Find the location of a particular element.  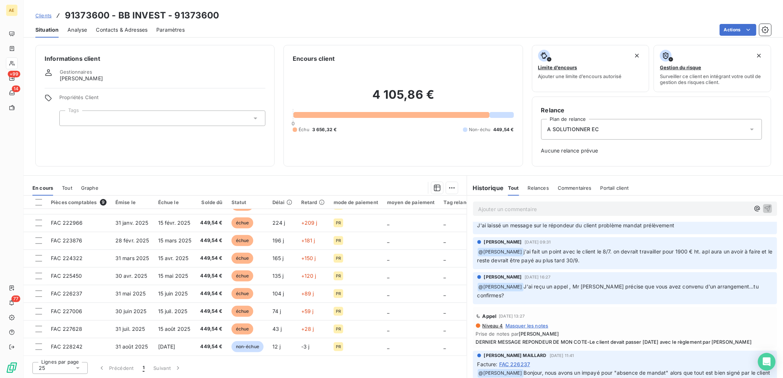

span: 30 avr. 2025 is located at coordinates (131, 276).